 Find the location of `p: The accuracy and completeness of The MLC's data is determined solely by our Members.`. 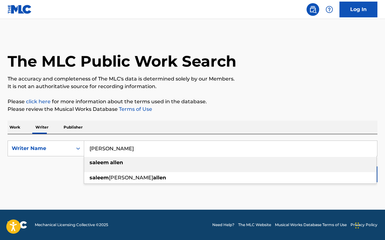

p: The accuracy and completeness of The MLC's data is determined solely by our Members. is located at coordinates (192, 79).